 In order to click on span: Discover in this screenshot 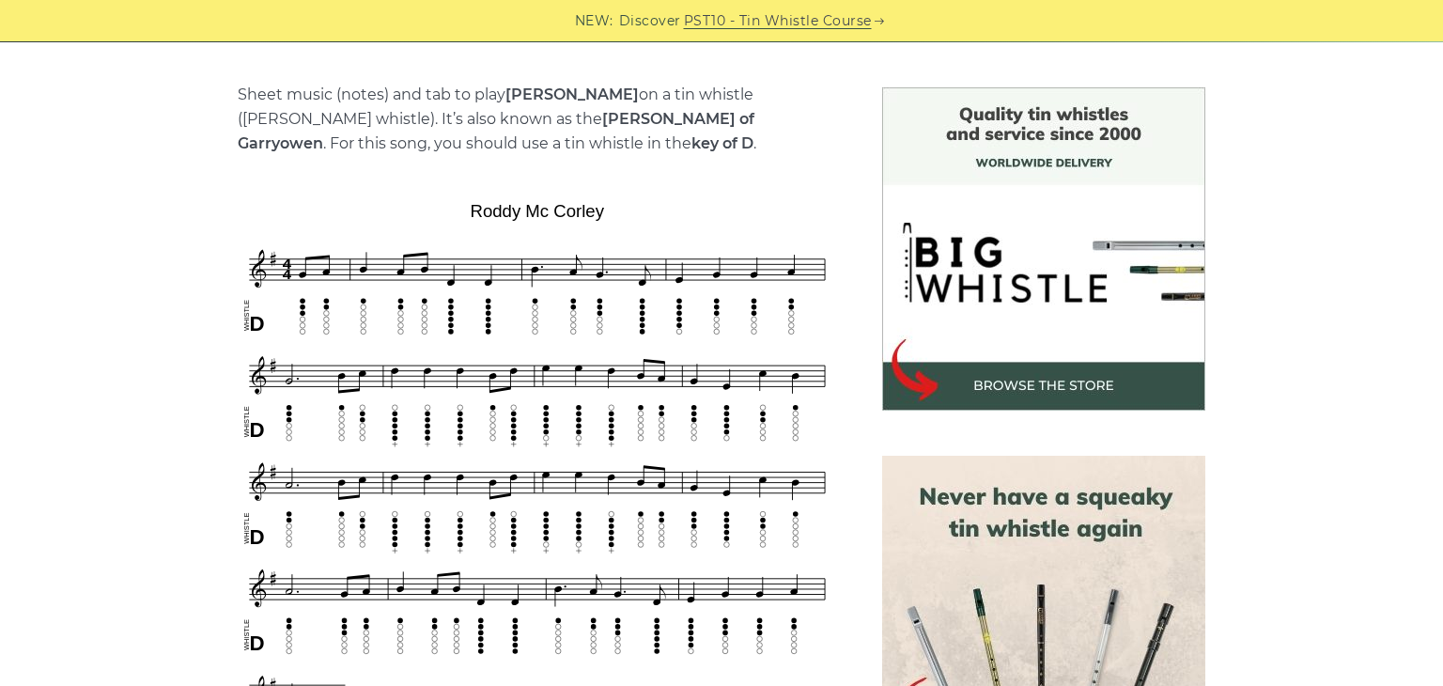, I will do `click(650, 21)`.